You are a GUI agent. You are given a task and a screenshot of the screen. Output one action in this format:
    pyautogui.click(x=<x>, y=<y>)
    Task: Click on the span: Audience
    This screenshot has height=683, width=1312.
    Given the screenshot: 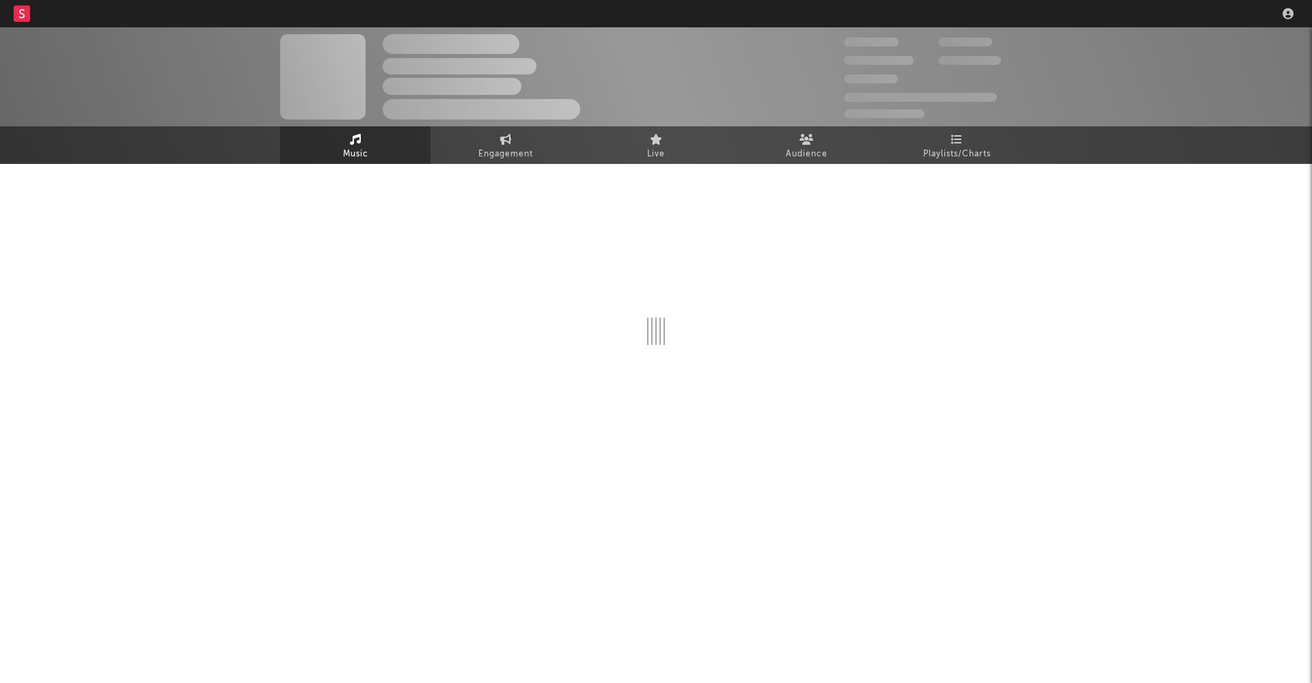 What is the action you would take?
    pyautogui.click(x=807, y=154)
    